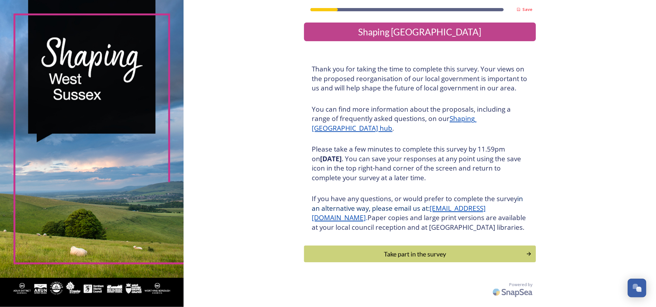  What do you see at coordinates (528, 9) in the screenshot?
I see `strong: Save` at bounding box center [528, 9].